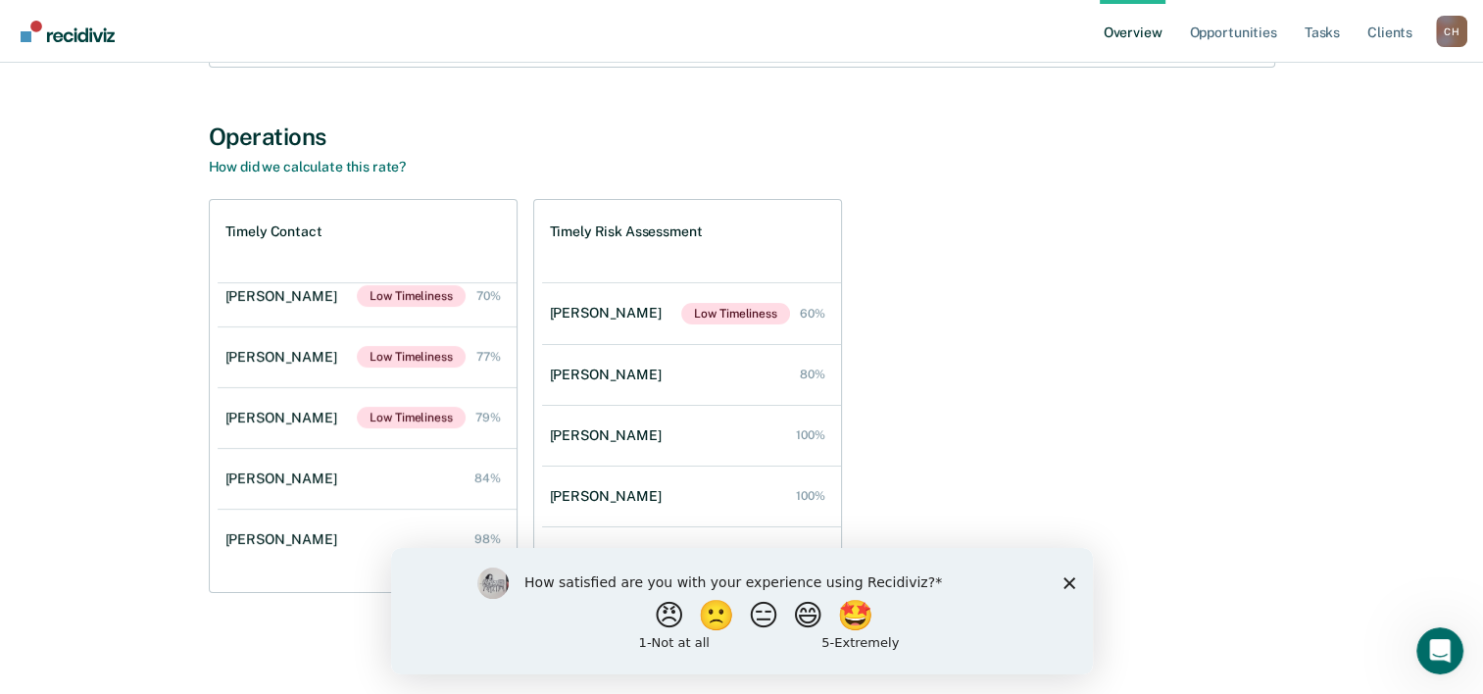 This screenshot has width=1483, height=694. I want to click on div: How satisfied are you with your experience using Recidiviz?, so click(360, 34).